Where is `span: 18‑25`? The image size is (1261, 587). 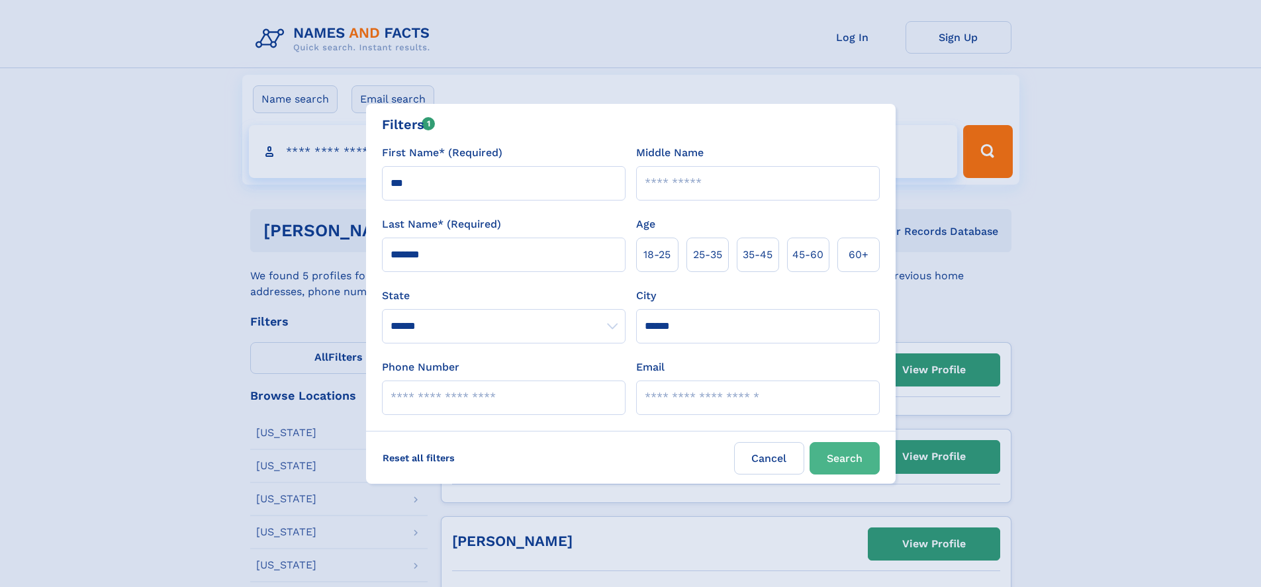
span: 18‑25 is located at coordinates (657, 255).